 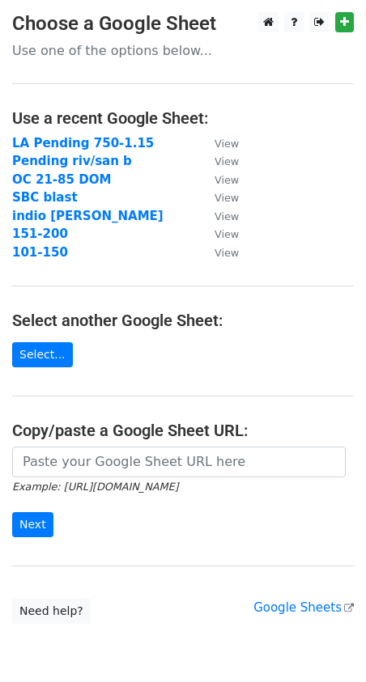 What do you see at coordinates (183, 118) in the screenshot?
I see `h4: Use a recent Google Sheet:` at bounding box center [183, 118].